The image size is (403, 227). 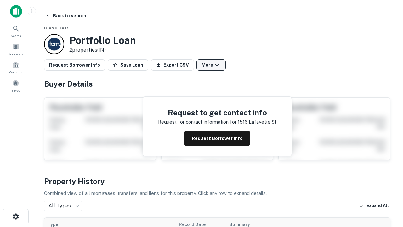 What do you see at coordinates (16, 49) in the screenshot?
I see `a: Borrowers` at bounding box center [16, 49].